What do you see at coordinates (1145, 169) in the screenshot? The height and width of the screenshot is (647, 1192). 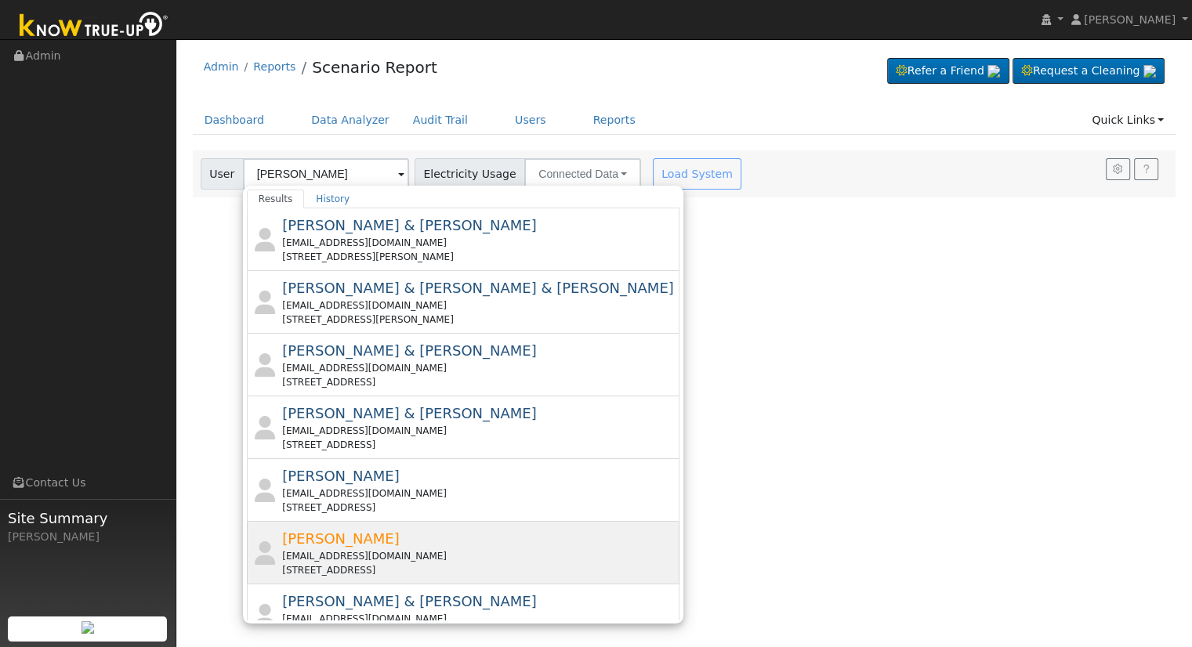 I see `a: Help Link` at bounding box center [1145, 169].